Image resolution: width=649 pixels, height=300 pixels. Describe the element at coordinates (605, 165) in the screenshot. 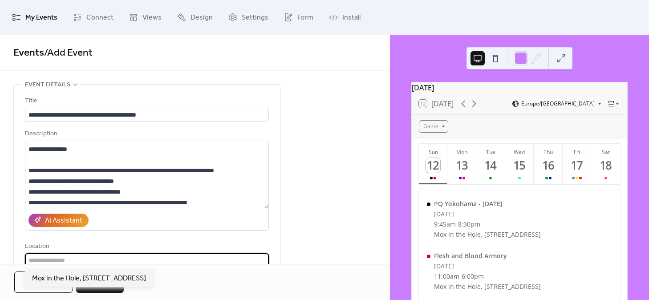

I see `div: 18` at that location.